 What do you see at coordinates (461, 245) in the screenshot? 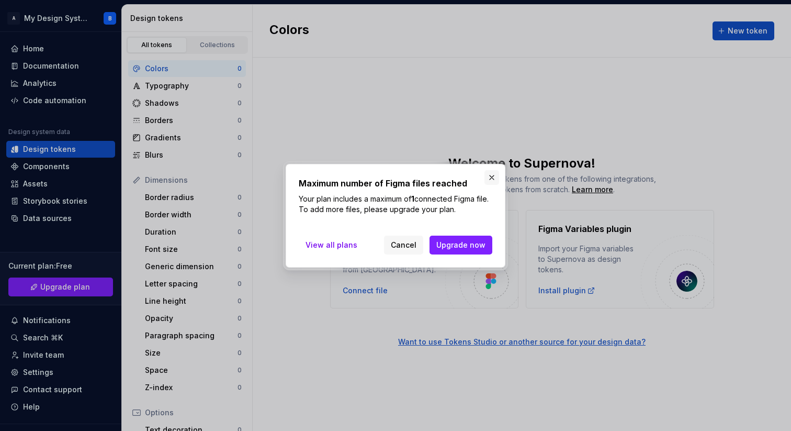
I see `button: Upgrade now` at bounding box center [461, 245].